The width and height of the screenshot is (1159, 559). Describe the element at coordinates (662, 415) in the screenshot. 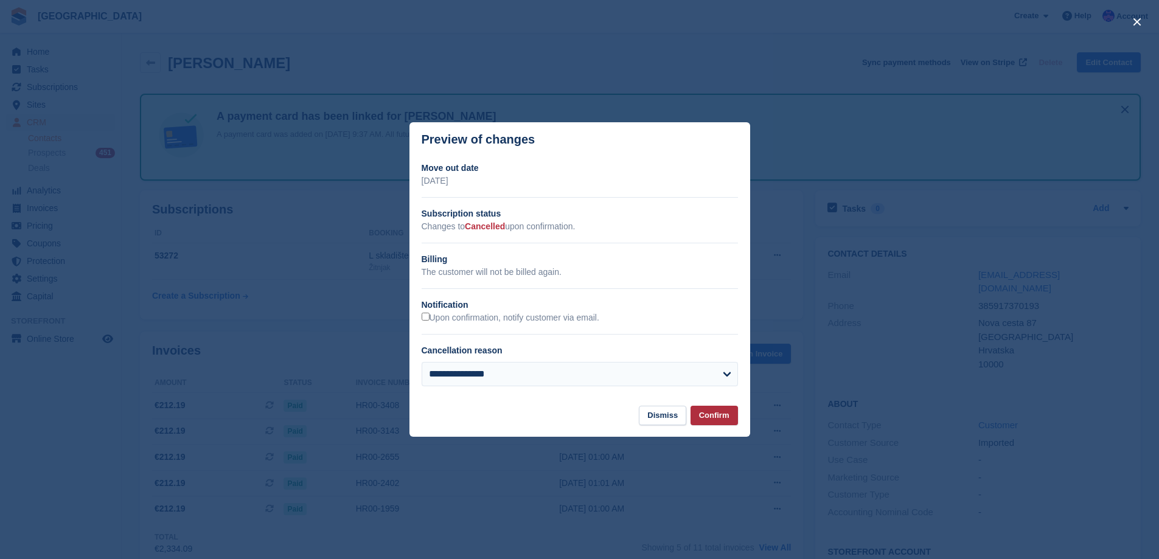

I see `button: Dismiss` at that location.